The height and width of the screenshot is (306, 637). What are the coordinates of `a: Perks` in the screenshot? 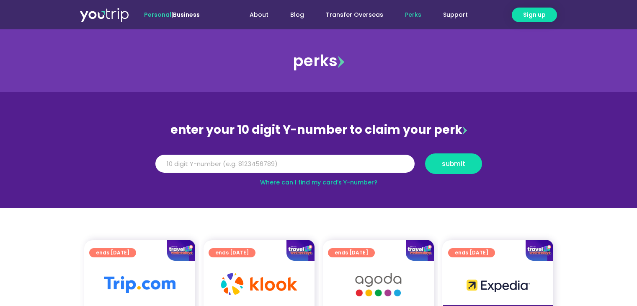 It's located at (413, 15).